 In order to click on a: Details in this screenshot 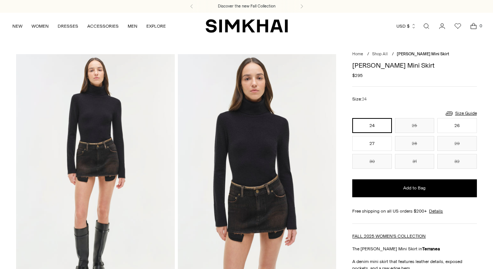, I will do `click(435, 211)`.